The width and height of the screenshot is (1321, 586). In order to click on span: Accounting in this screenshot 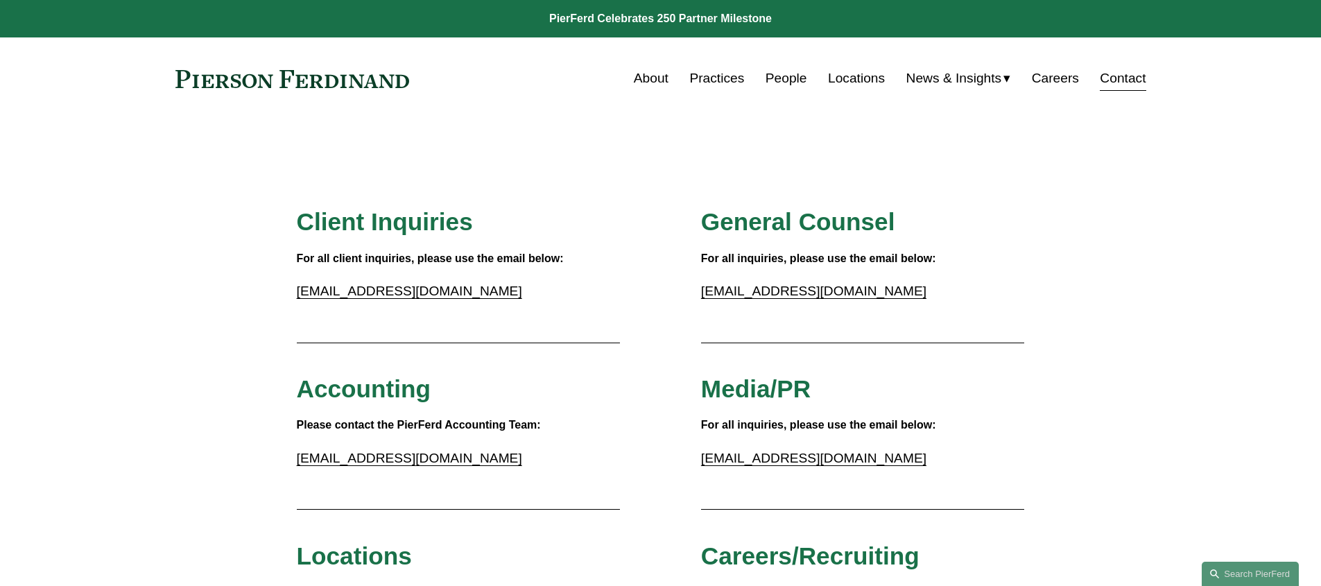, I will do `click(364, 388)`.